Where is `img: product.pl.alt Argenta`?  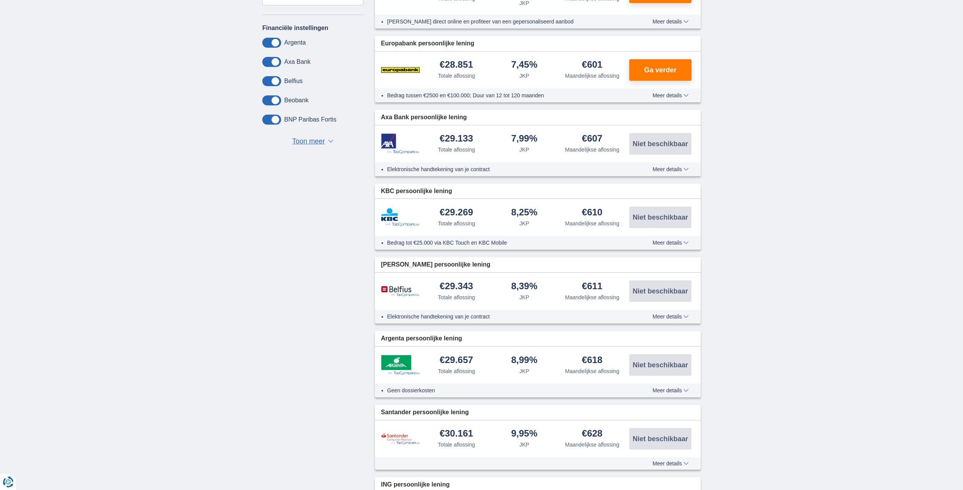 img: product.pl.alt Argenta is located at coordinates (400, 365).